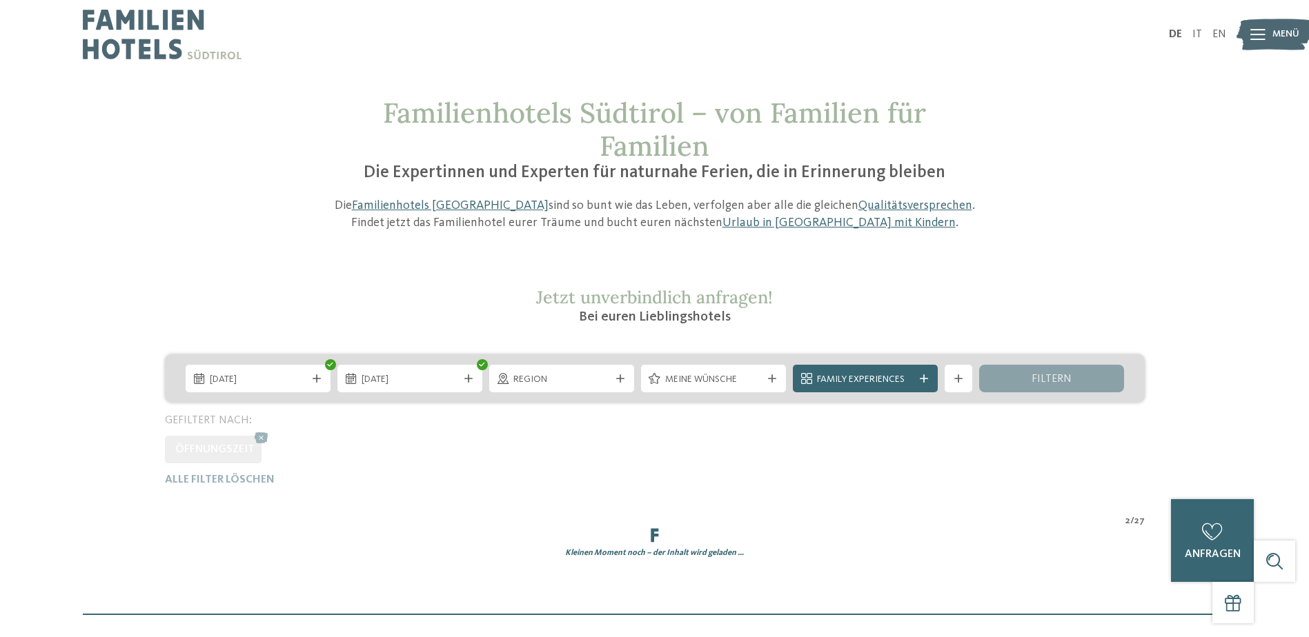  Describe the element at coordinates (915, 206) in the screenshot. I see `a: Qualitätsversprechen` at that location.